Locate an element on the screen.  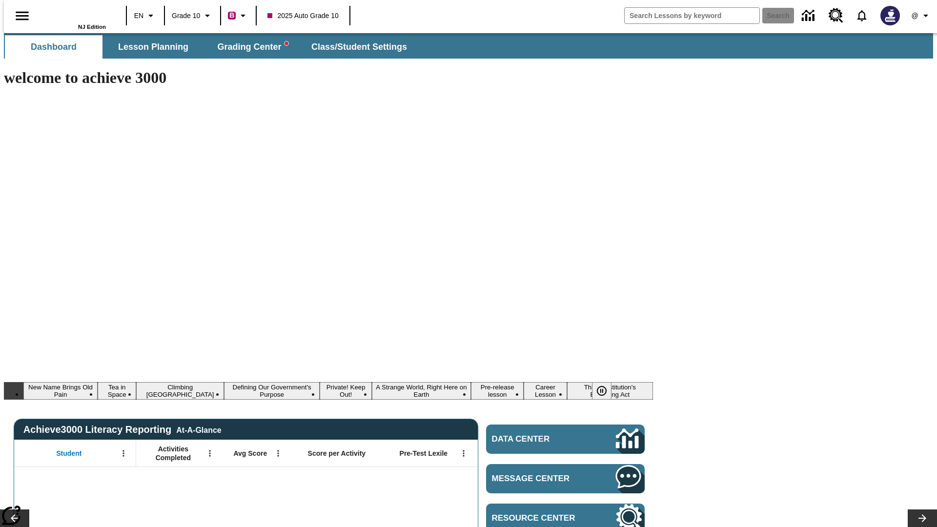
span: Grade 10 is located at coordinates (186, 16).